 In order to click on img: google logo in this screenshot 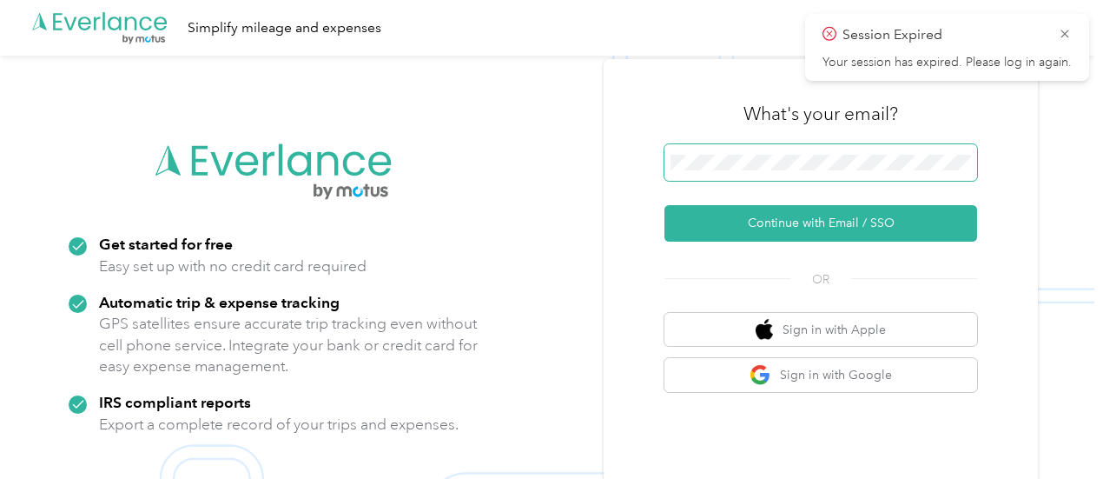, I will do `click(760, 374)`.